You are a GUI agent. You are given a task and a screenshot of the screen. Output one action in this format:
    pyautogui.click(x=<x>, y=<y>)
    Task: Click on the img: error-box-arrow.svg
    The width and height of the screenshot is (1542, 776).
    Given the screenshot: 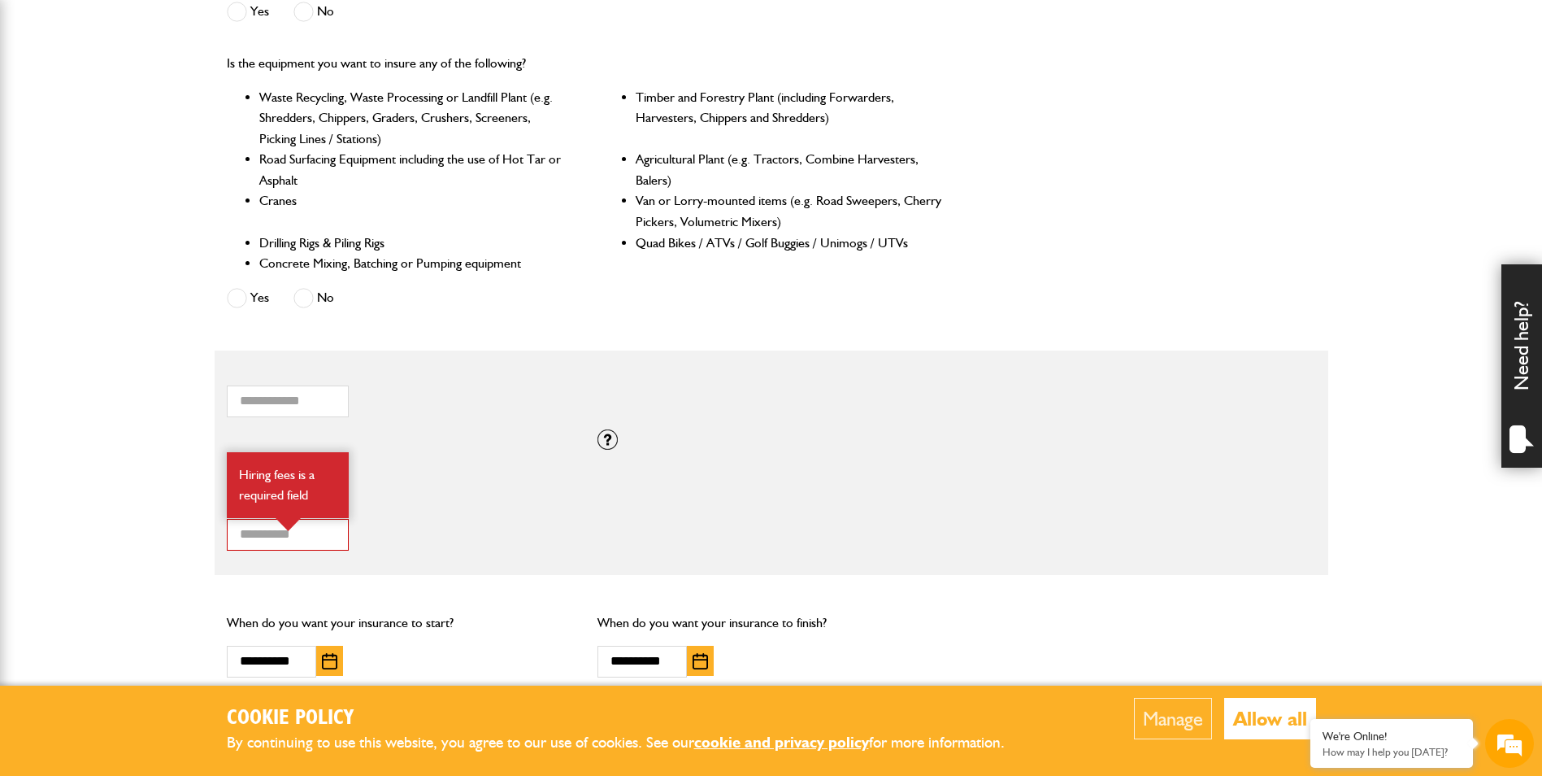 What is the action you would take?
    pyautogui.click(x=288, y=524)
    